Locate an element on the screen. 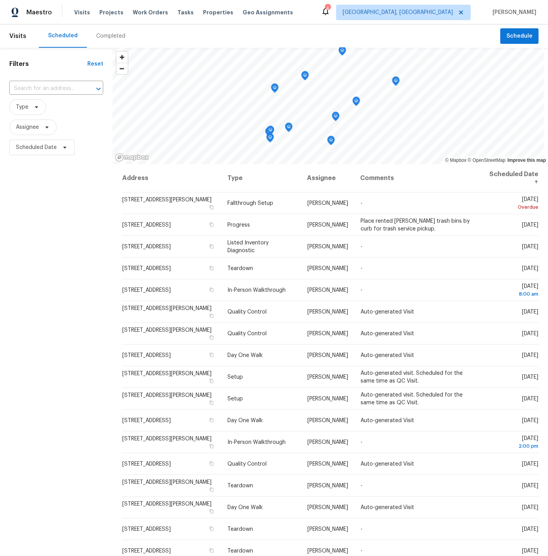 The image size is (548, 556). th: Scheduled Date ↑ is located at coordinates (509, 178).